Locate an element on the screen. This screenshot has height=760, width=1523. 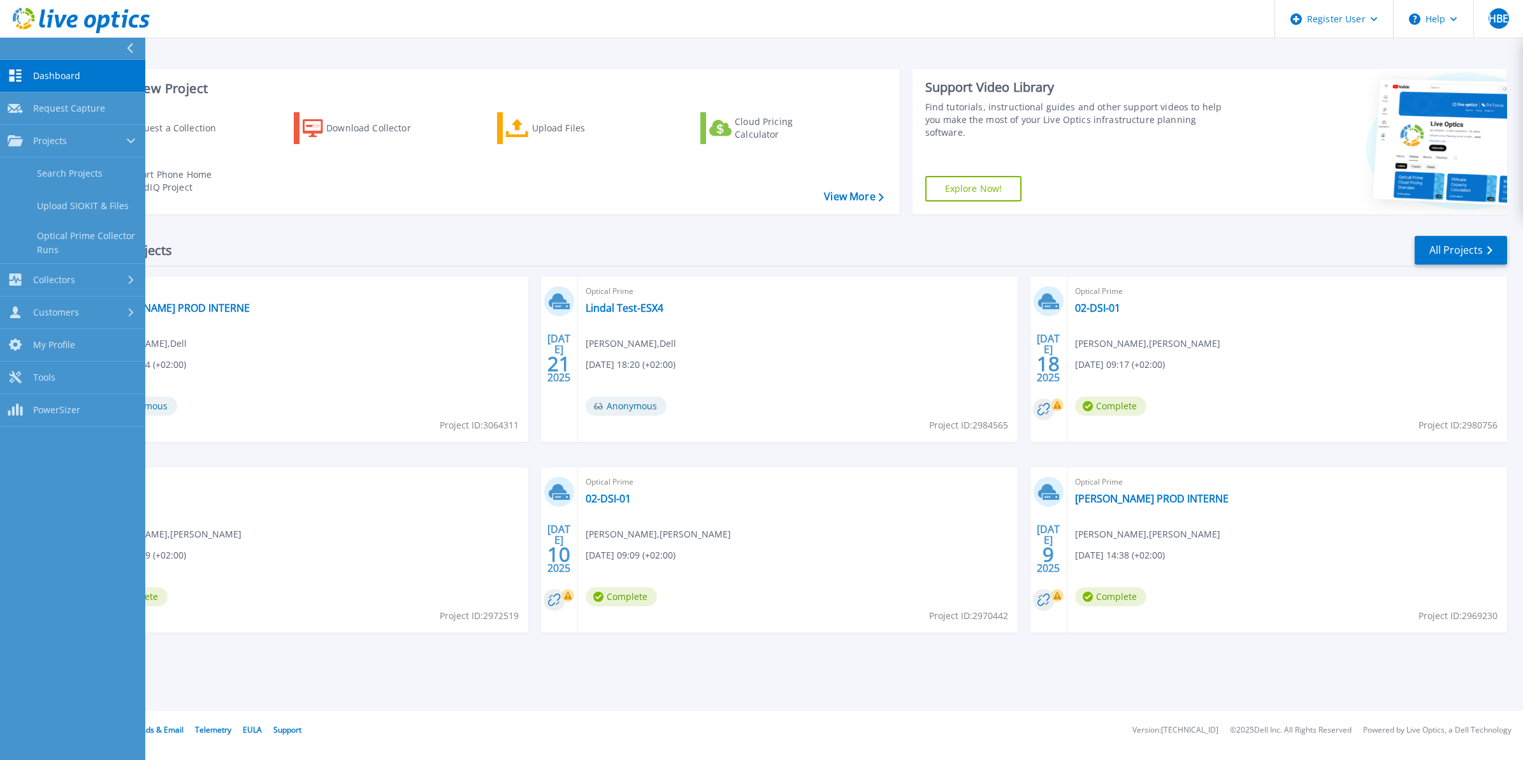
a: View More is located at coordinates (853, 196).